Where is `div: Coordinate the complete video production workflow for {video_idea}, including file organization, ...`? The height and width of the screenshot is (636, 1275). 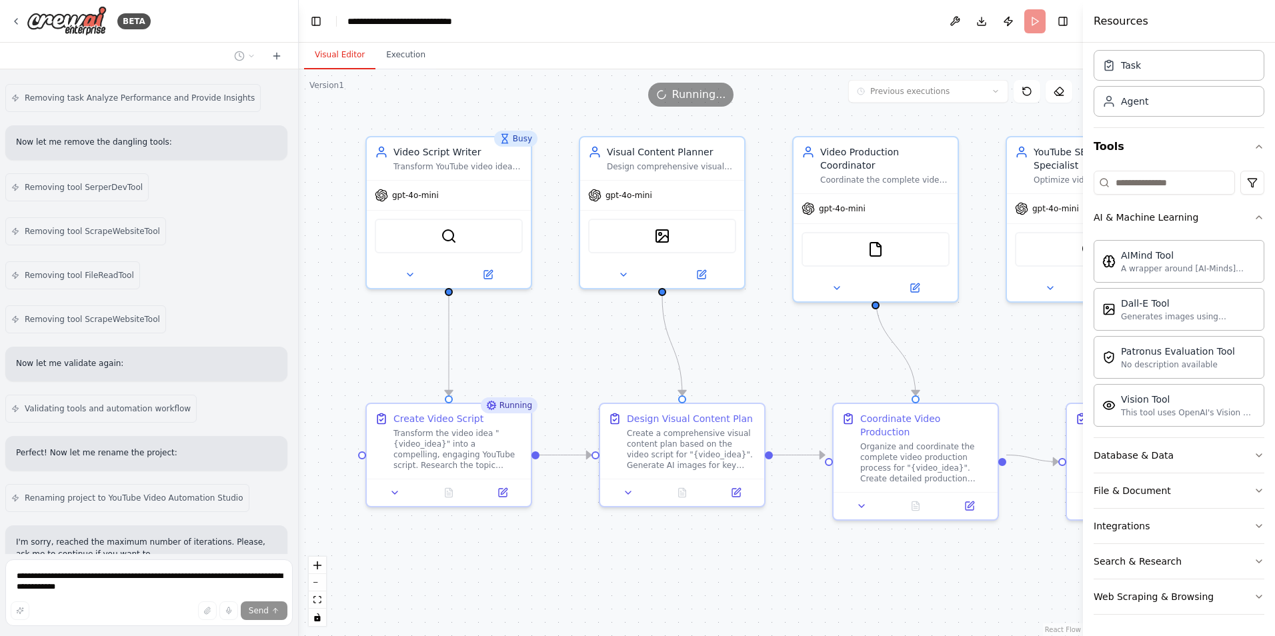 div: Coordinate the complete video production workflow for {video_idea}, including file organization, ... is located at coordinates (885, 180).